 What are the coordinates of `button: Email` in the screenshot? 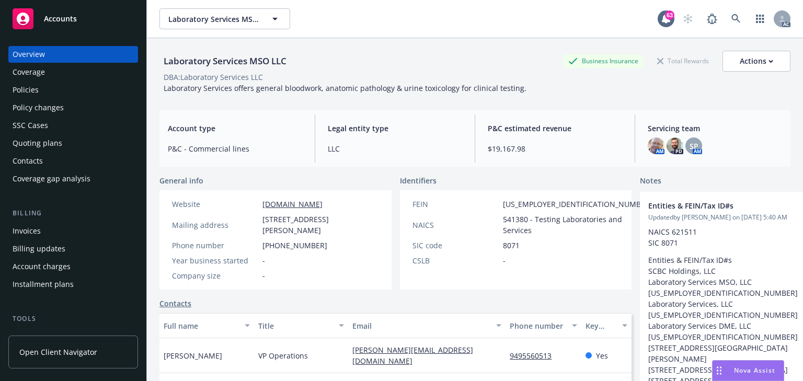 It's located at (427, 326).